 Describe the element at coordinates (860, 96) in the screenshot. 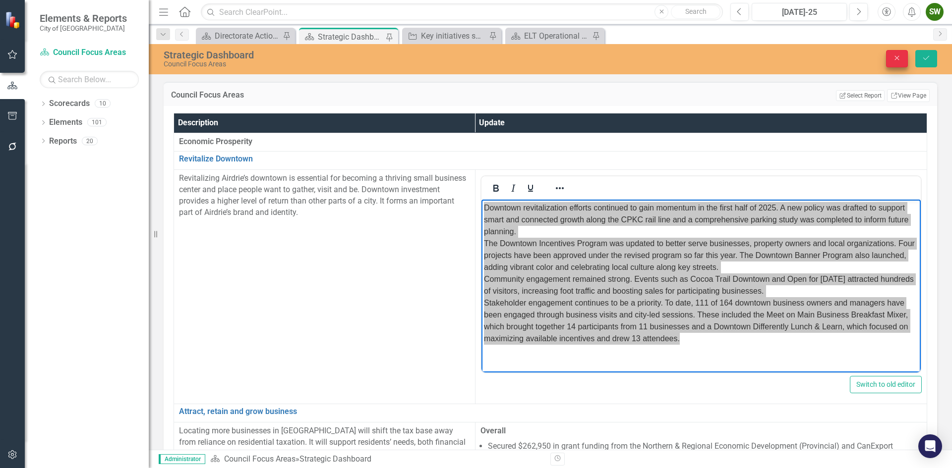

I see `button: Select Report` at that location.